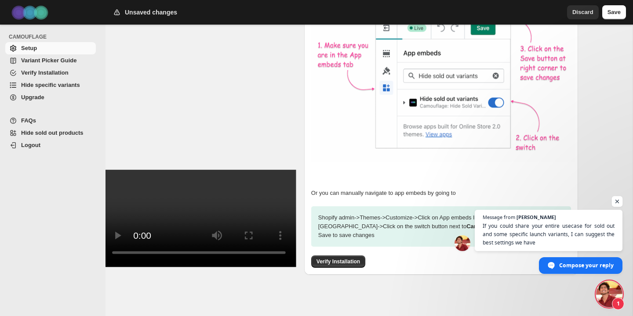 Image resolution: width=633 pixels, height=316 pixels. I want to click on span: Hide sold out products, so click(52, 133).